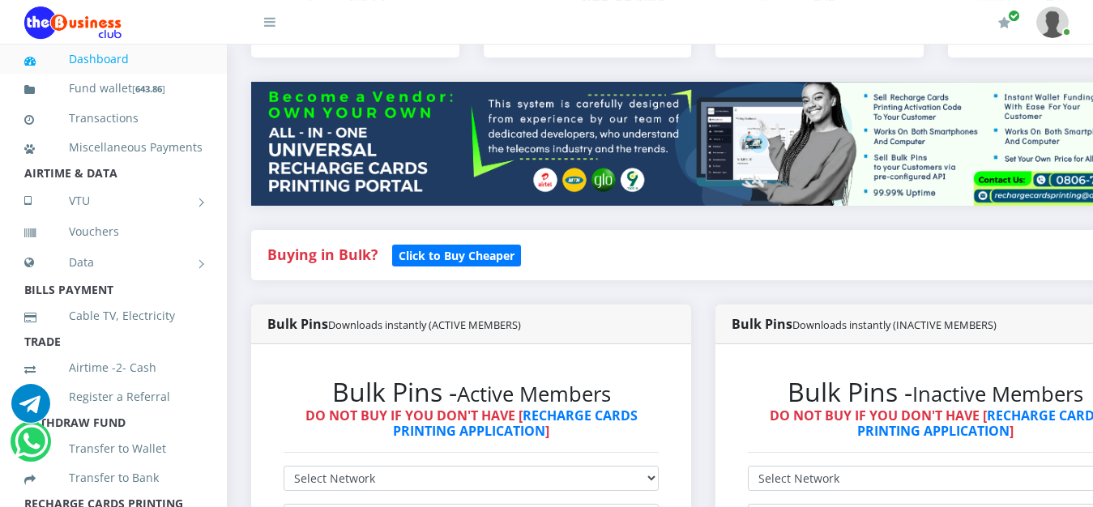 The height and width of the screenshot is (507, 1093). Describe the element at coordinates (148, 88) in the screenshot. I see `b: 643.86` at that location.